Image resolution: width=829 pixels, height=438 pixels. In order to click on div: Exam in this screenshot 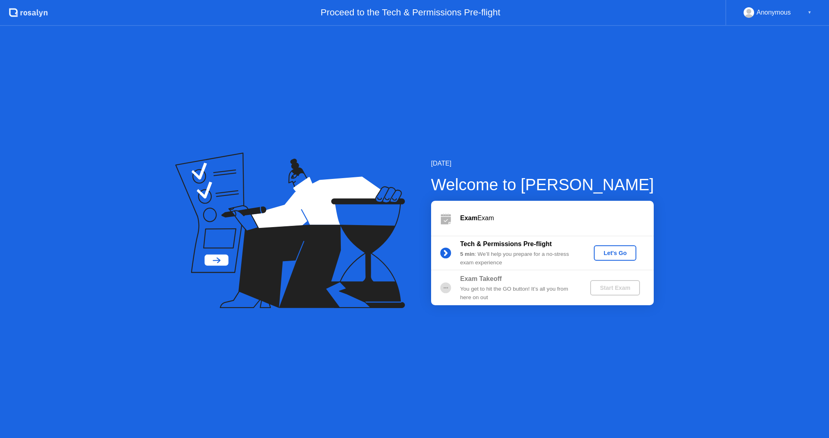, I will do `click(557, 218)`.